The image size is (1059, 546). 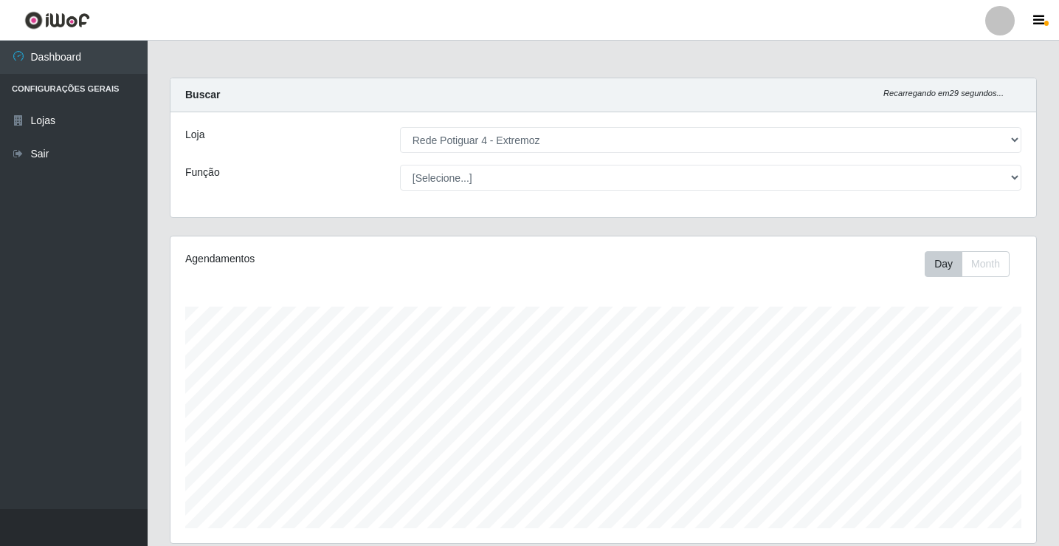 I want to click on div: Toolbar with button groups, so click(x=973, y=264).